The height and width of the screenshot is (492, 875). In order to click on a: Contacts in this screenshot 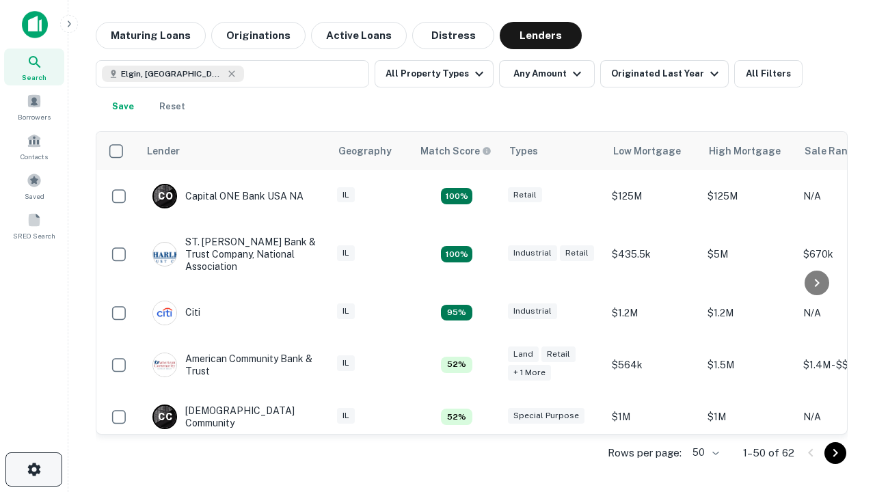, I will do `click(34, 146)`.